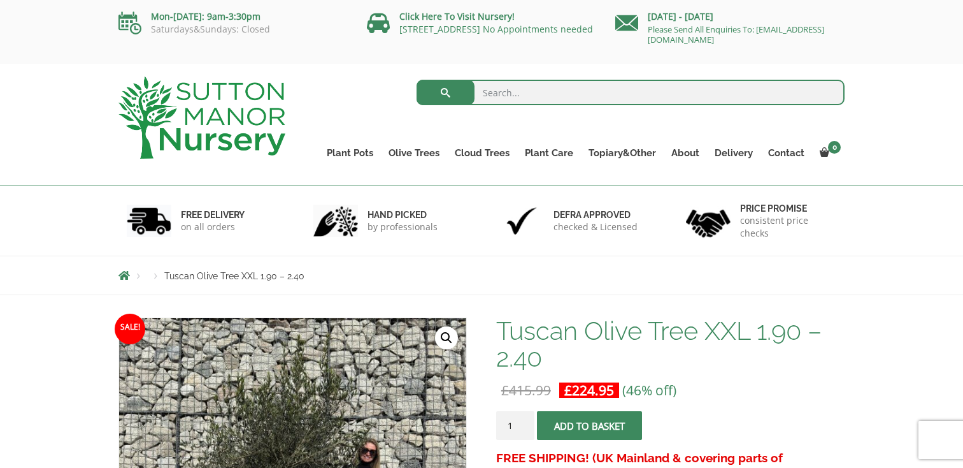 This screenshot has width=963, height=468. What do you see at coordinates (403, 215) in the screenshot?
I see `h6: hand picked` at bounding box center [403, 215].